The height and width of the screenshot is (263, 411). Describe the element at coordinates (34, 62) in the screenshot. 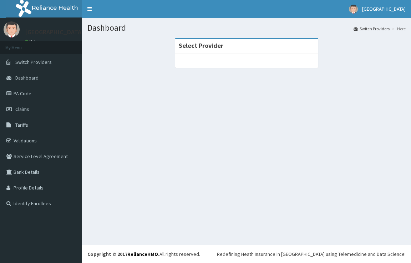

I see `span: Switch Providers` at that location.